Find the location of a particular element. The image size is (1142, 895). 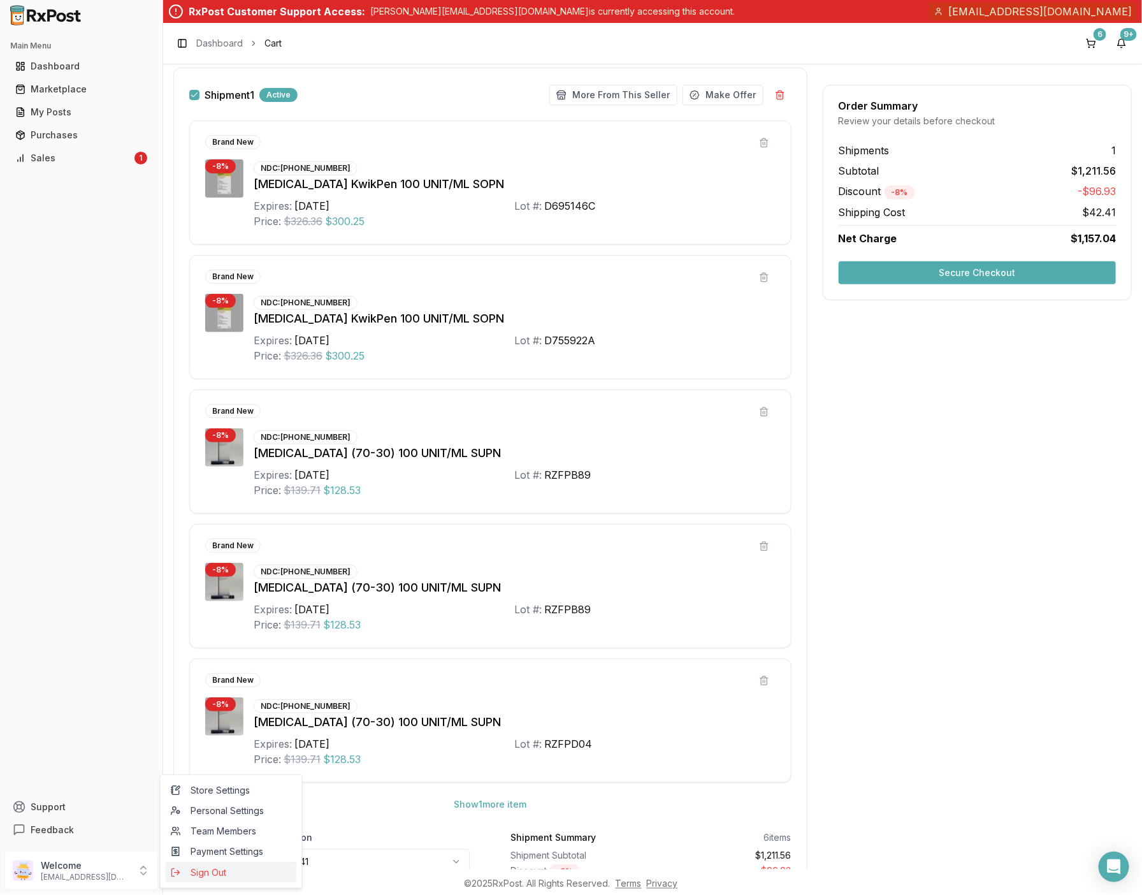

span: Shipment 1 is located at coordinates (229, 95).